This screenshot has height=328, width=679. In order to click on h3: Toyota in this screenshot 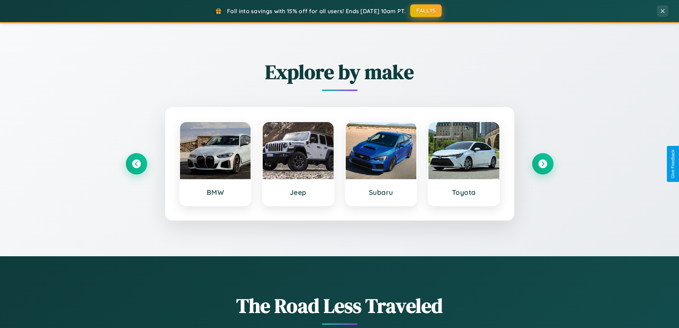, I will do `click(464, 192)`.